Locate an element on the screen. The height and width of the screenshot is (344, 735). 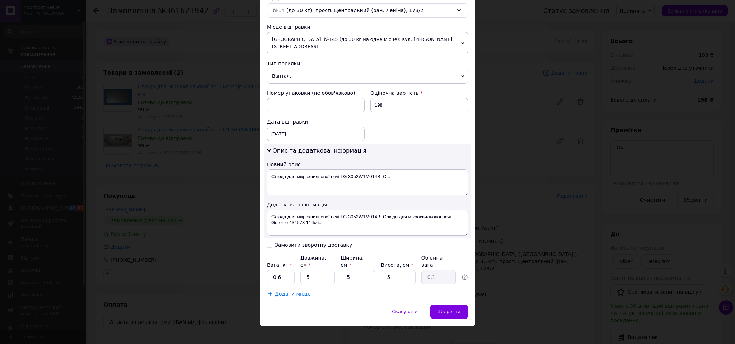
div: Замовити зворотну доставку is located at coordinates (313, 245).